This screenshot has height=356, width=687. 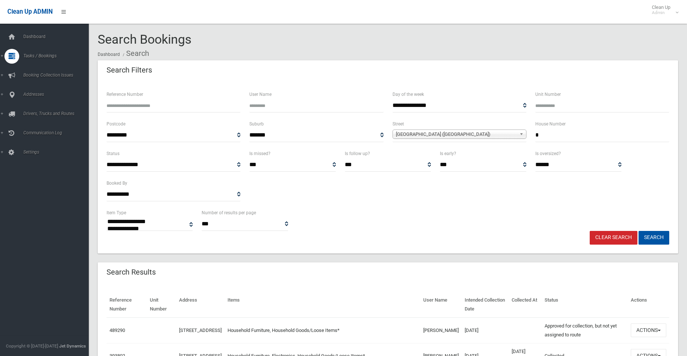 I want to click on strong: Jet Dynamics, so click(x=73, y=346).